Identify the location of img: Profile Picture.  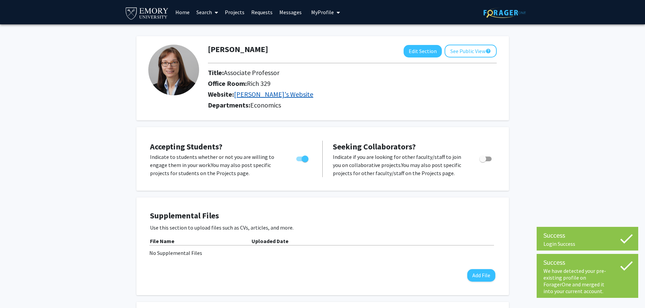
(174, 70).